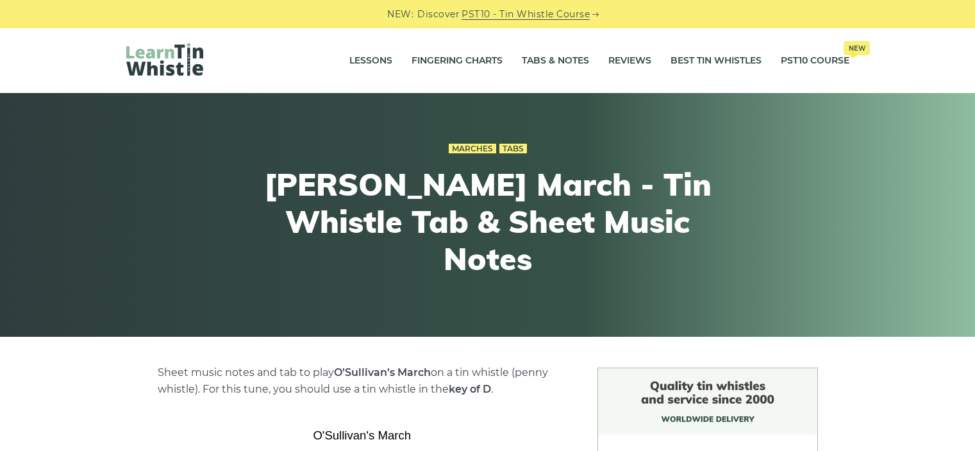 This screenshot has height=451, width=975. I want to click on a: PST10 CourseNew, so click(815, 61).